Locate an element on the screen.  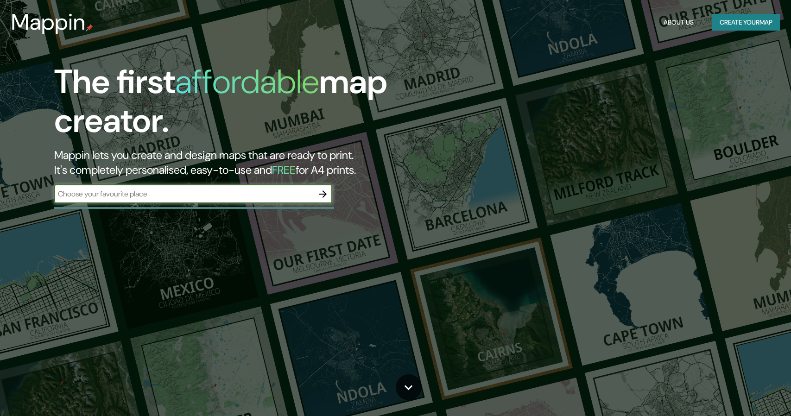
h1: The first map creator. is located at coordinates (252, 105).